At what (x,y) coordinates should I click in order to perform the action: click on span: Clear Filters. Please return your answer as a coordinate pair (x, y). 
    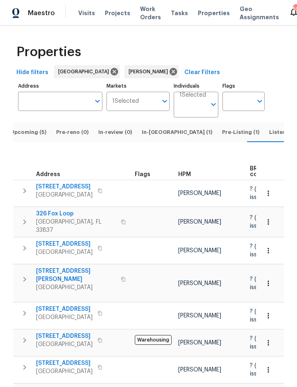
    Looking at the image, I should click on (202, 72).